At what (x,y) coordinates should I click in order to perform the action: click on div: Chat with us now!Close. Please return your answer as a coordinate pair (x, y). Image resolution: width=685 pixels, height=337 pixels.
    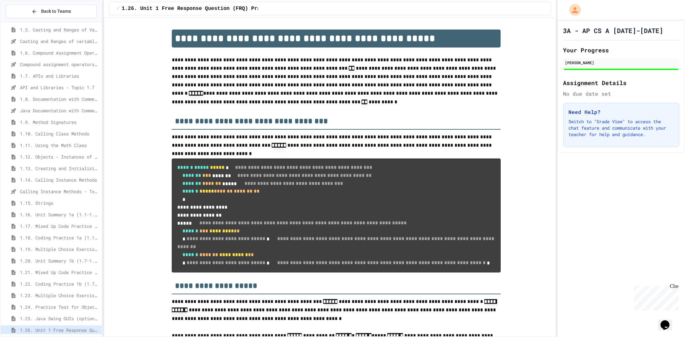
    Looking at the image, I should click on (23, 22).